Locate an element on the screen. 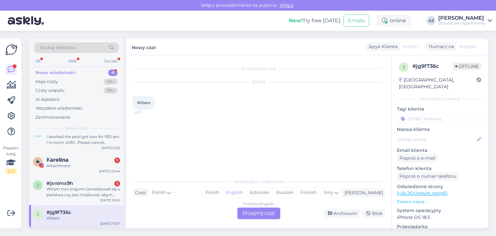 Image resolution: width=496 pixels, height=236 pixels. span: English is located at coordinates (468, 47).